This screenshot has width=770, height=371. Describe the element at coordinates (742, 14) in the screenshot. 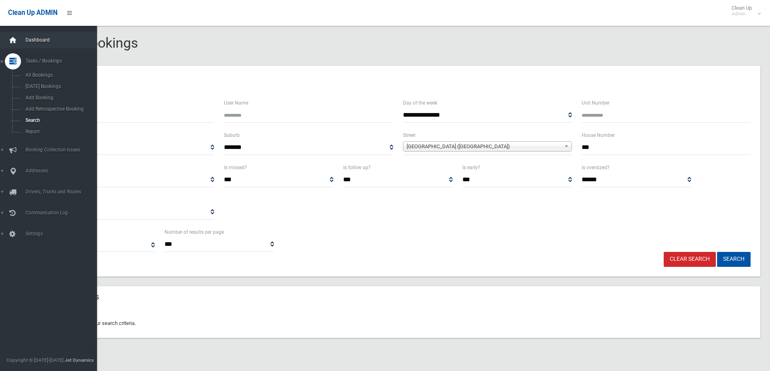

I see `small: Admin` at that location.